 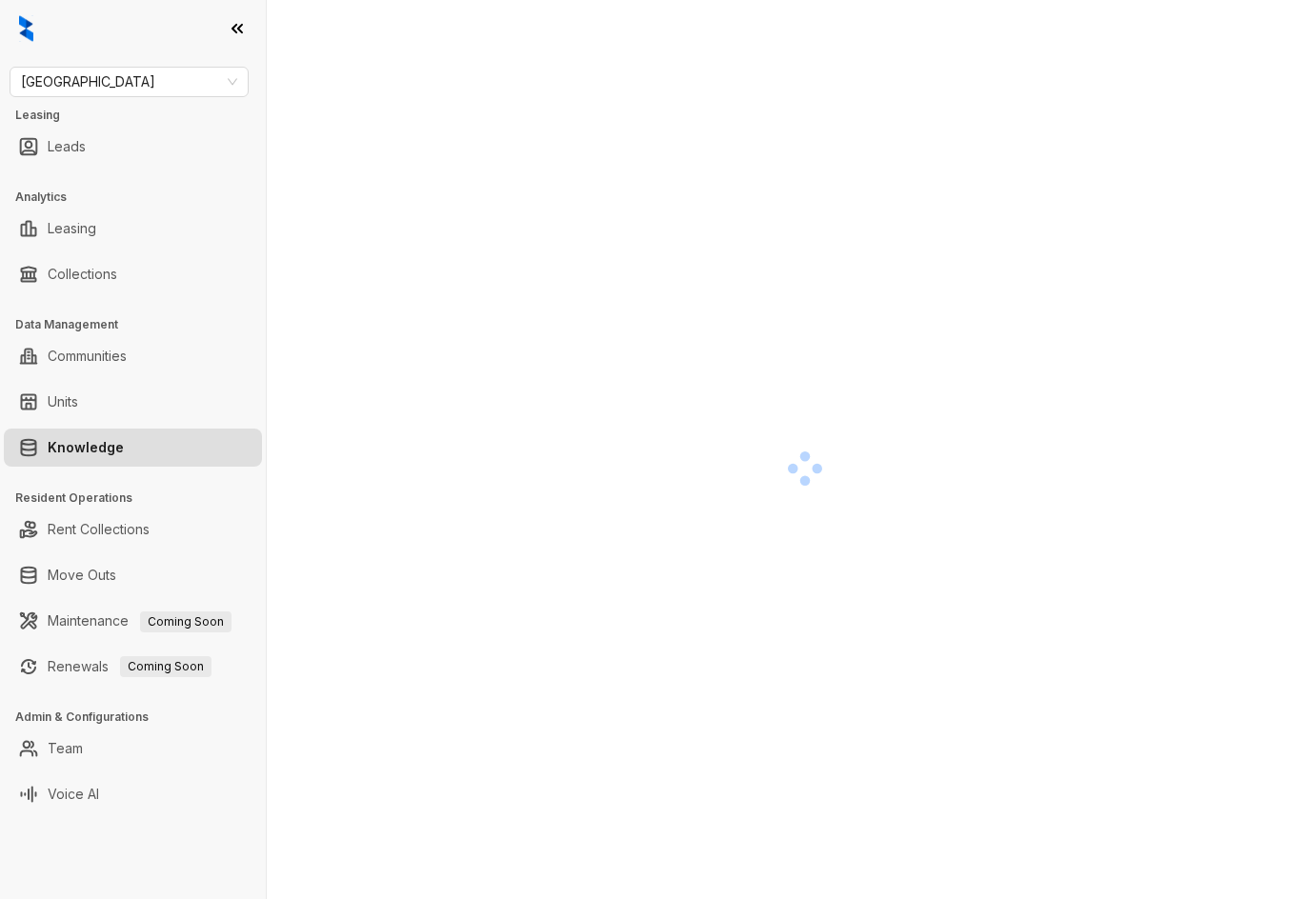 I want to click on a: Rent Collections, so click(x=98, y=530).